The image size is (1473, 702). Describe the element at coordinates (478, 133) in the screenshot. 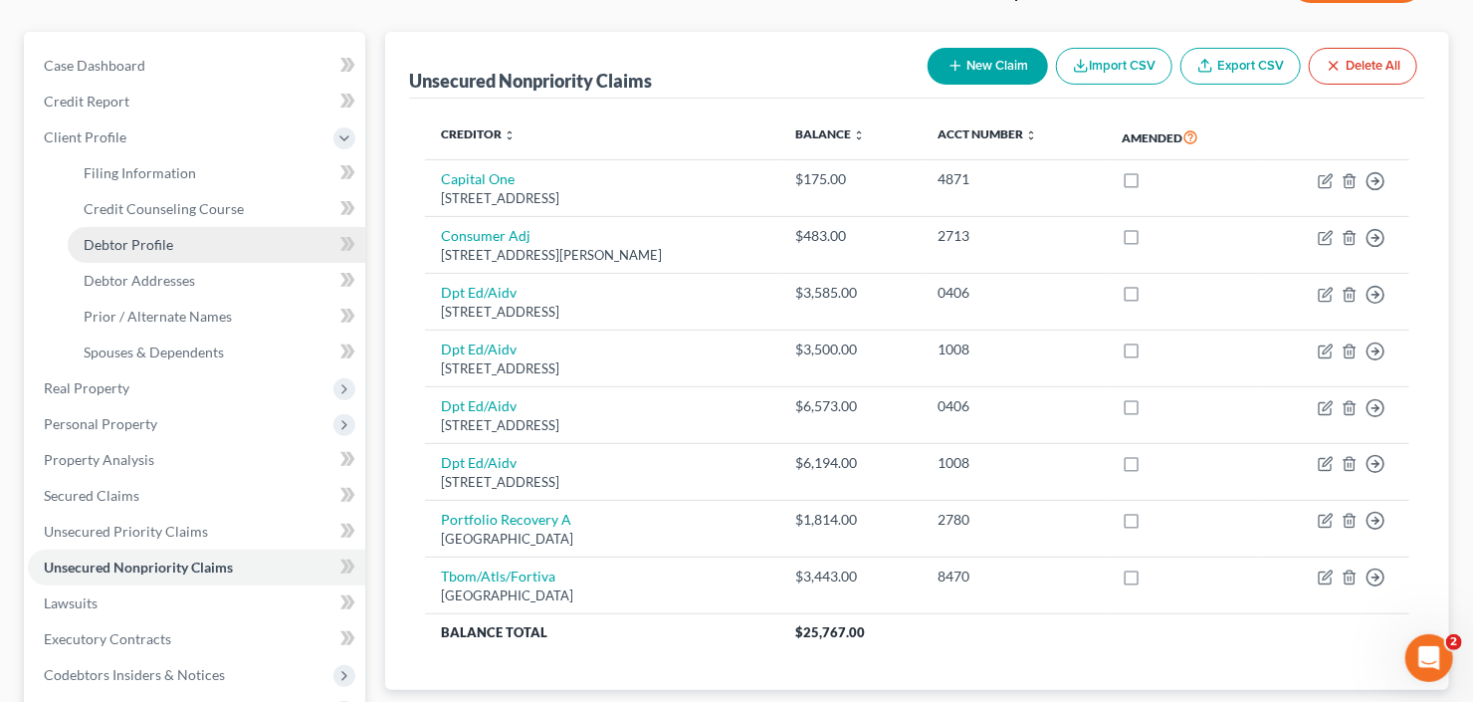

I see `a: Creditor unfold_more` at that location.